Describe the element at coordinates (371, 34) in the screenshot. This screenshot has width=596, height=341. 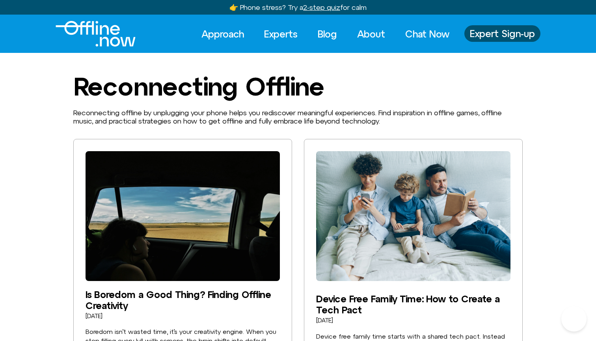
I see `a: About` at that location.